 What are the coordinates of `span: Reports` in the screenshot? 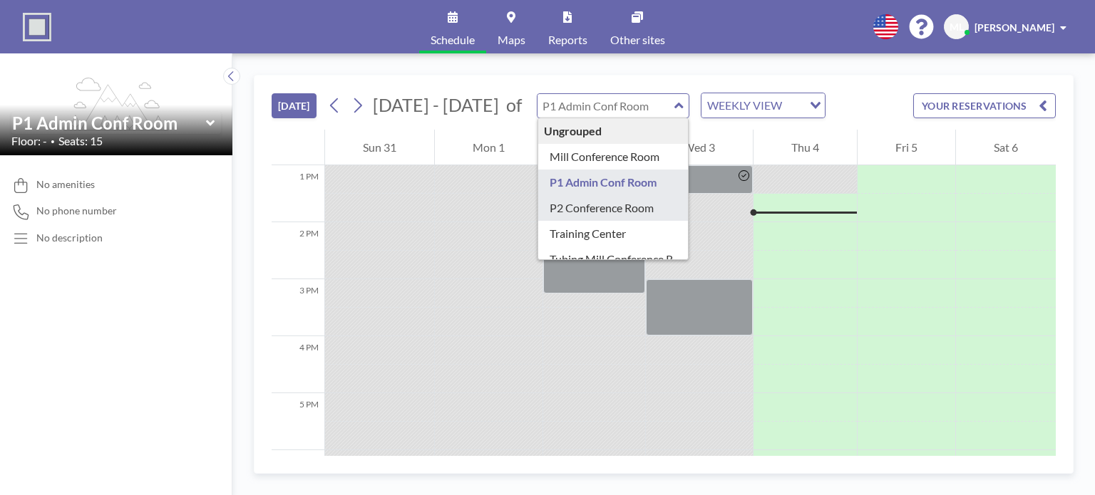 It's located at (567, 40).